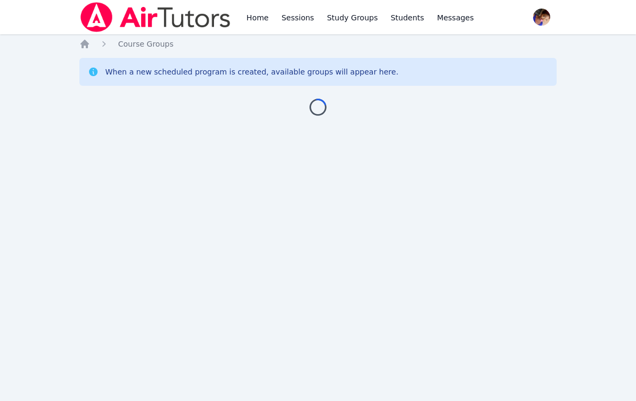 This screenshot has height=401, width=636. What do you see at coordinates (455, 18) in the screenshot?
I see `span: Messages` at bounding box center [455, 18].